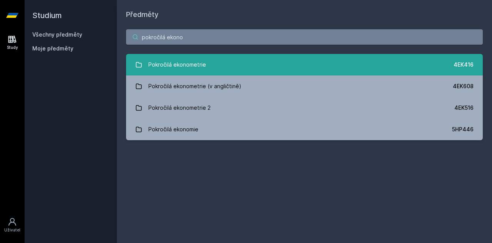  I want to click on div: 4EK608, so click(464, 86).